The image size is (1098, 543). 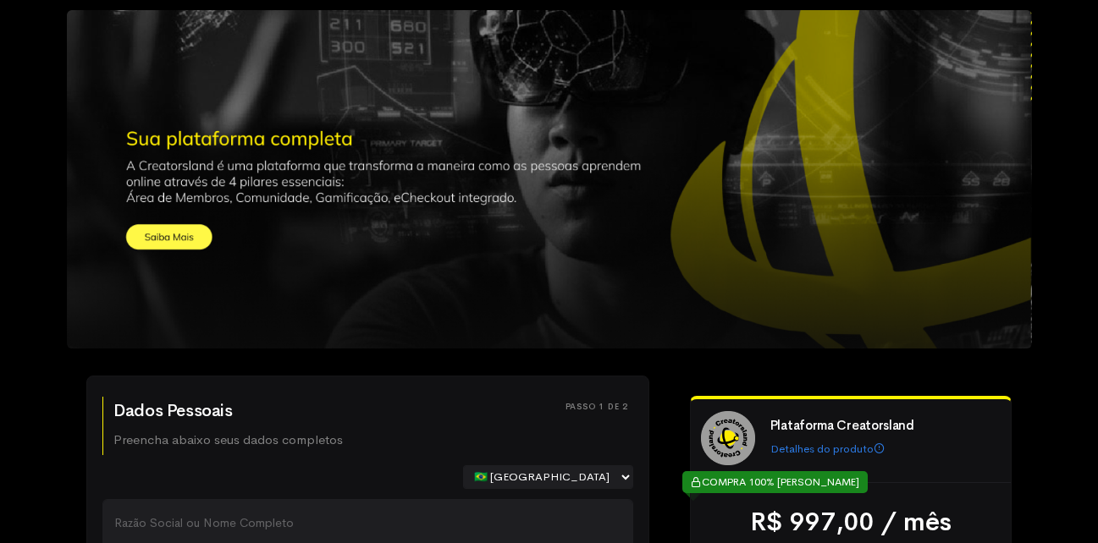 I want to click on h6: Passo 1 de 2, so click(x=597, y=406).